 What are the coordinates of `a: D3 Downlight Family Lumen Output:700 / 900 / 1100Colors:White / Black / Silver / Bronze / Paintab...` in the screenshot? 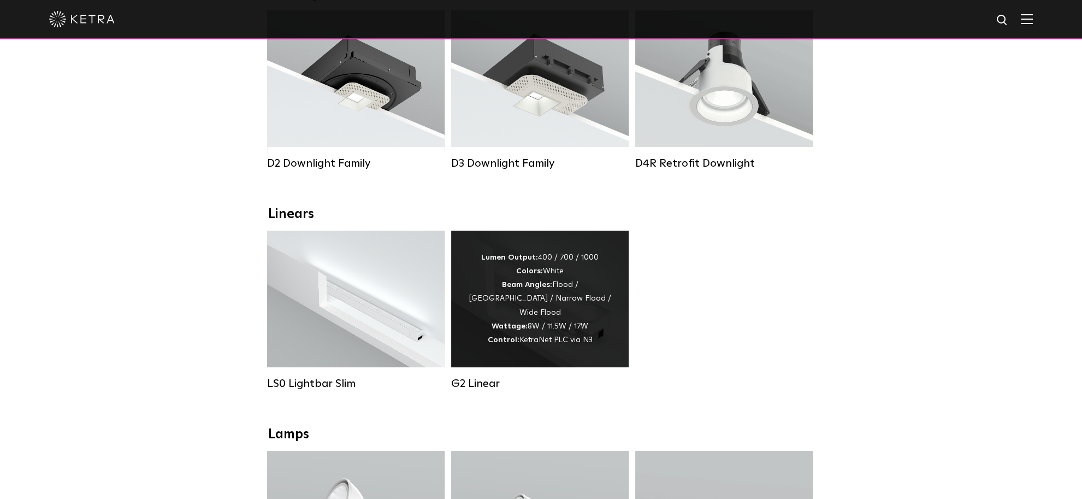 It's located at (540, 90).